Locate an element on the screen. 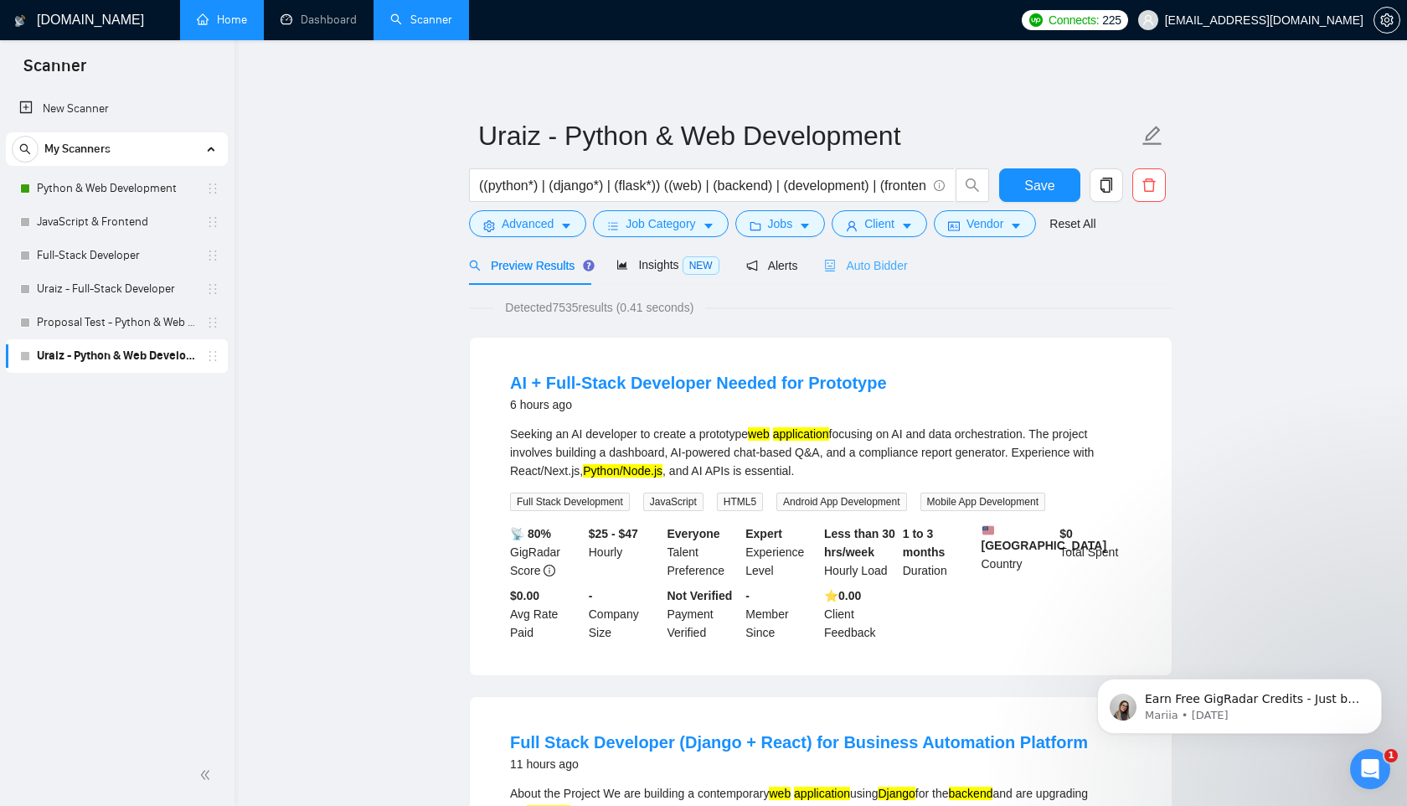 This screenshot has height=806, width=1407. b: ⭐️ 0.00 is located at coordinates (843, 596).